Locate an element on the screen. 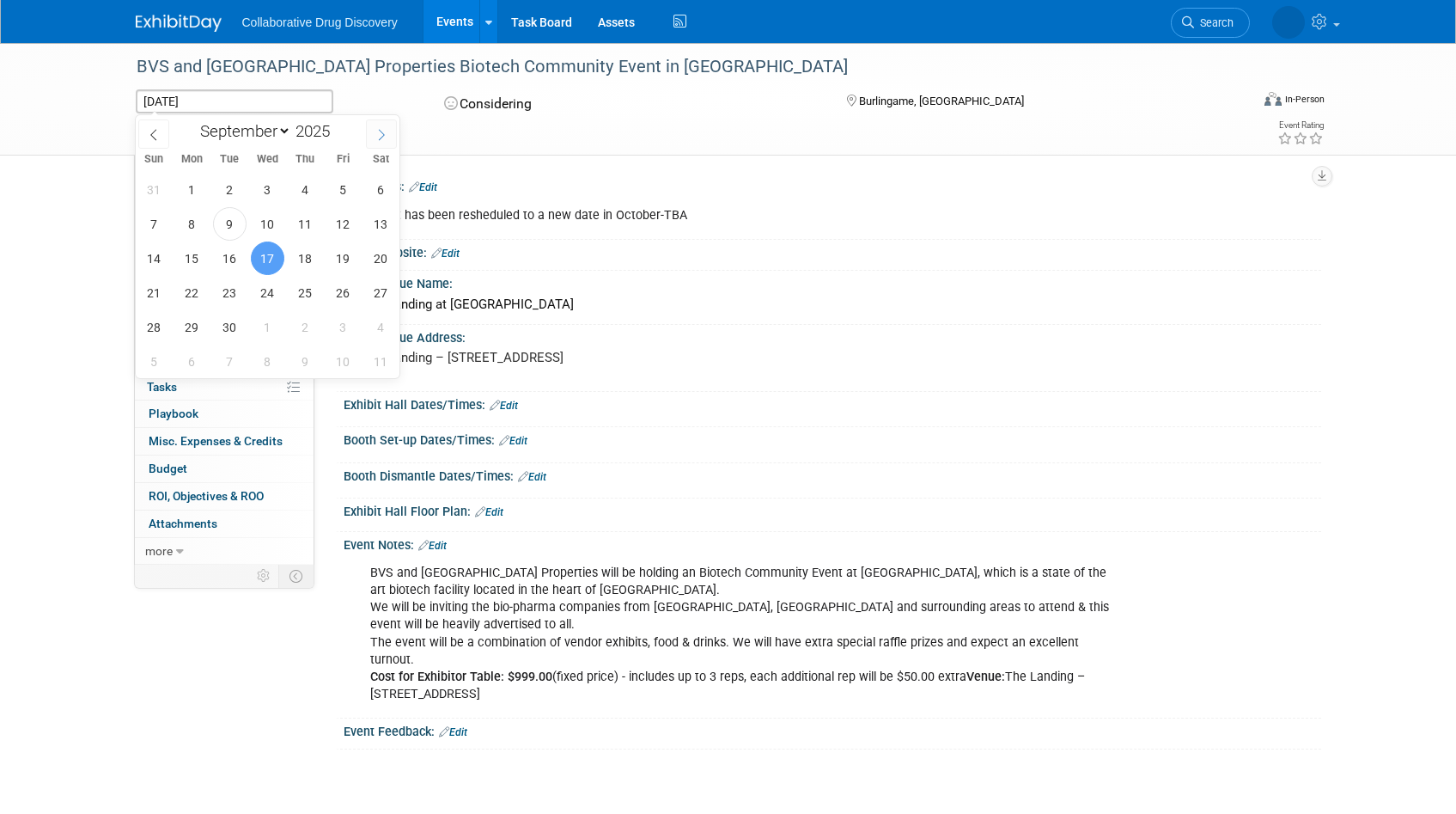 Image resolution: width=1456 pixels, height=814 pixels. a: Asset Reservations is located at coordinates (224, 276).